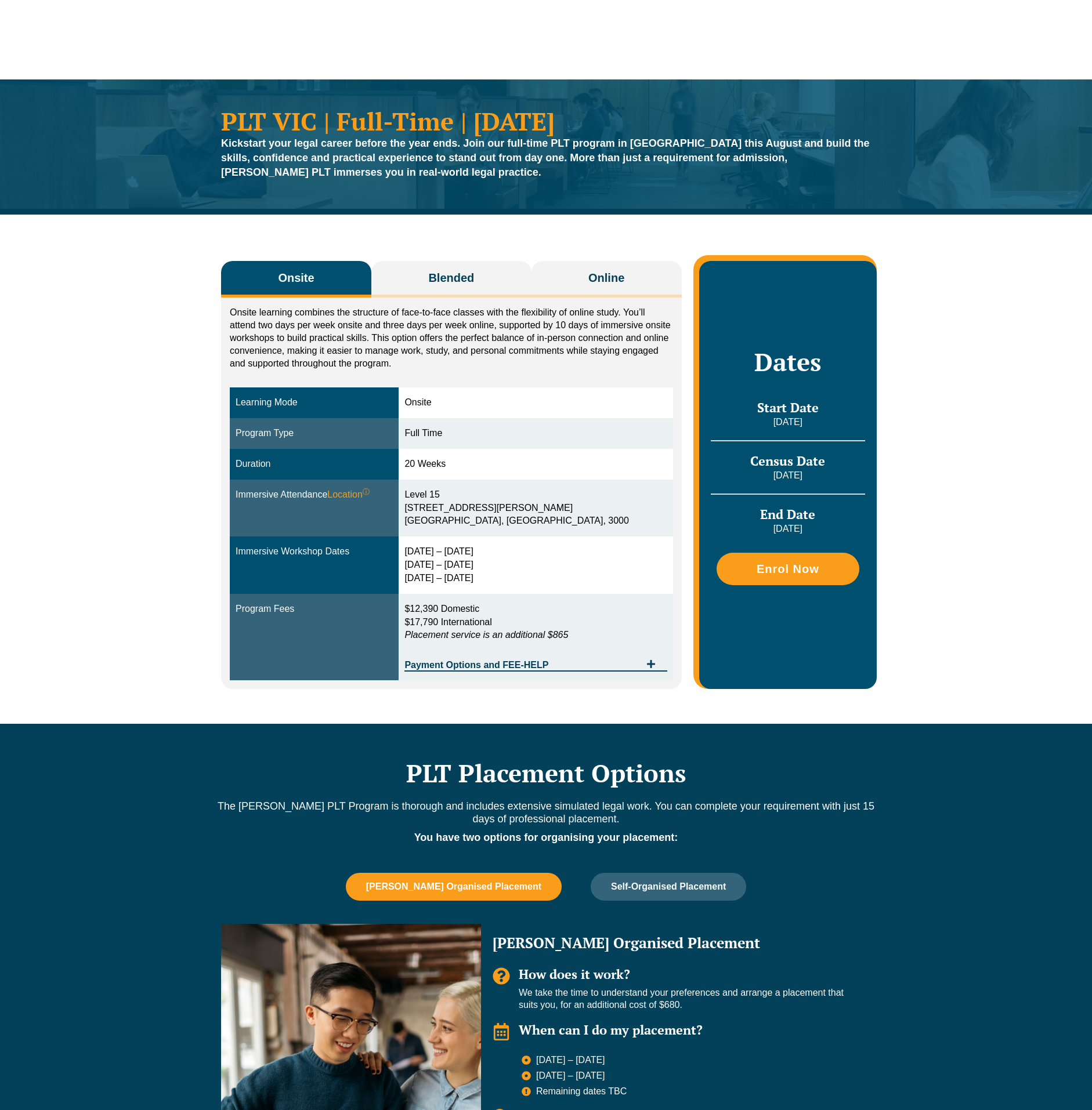  Describe the element at coordinates (668, 887) in the screenshot. I see `span: Self-Organised Placement` at that location.